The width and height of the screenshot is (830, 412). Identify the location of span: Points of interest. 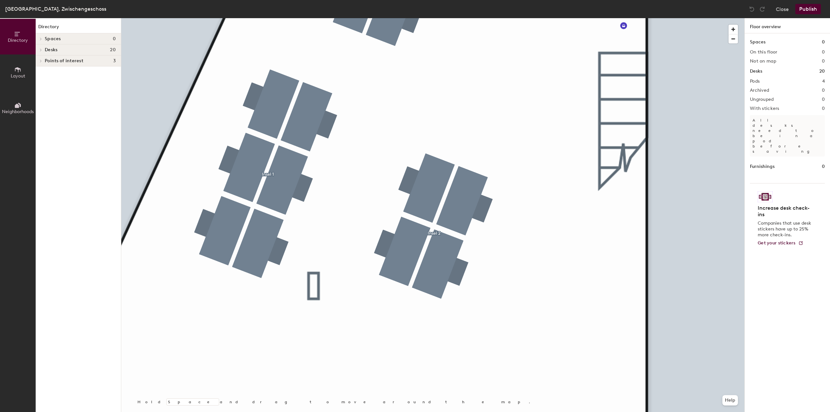
(64, 61).